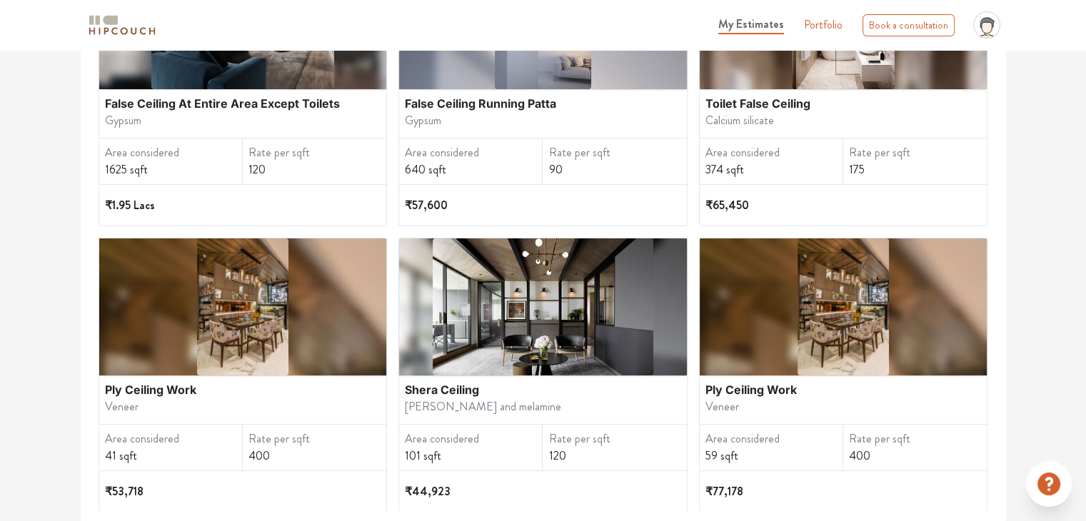  I want to click on div: 101 sqft, so click(474, 456).